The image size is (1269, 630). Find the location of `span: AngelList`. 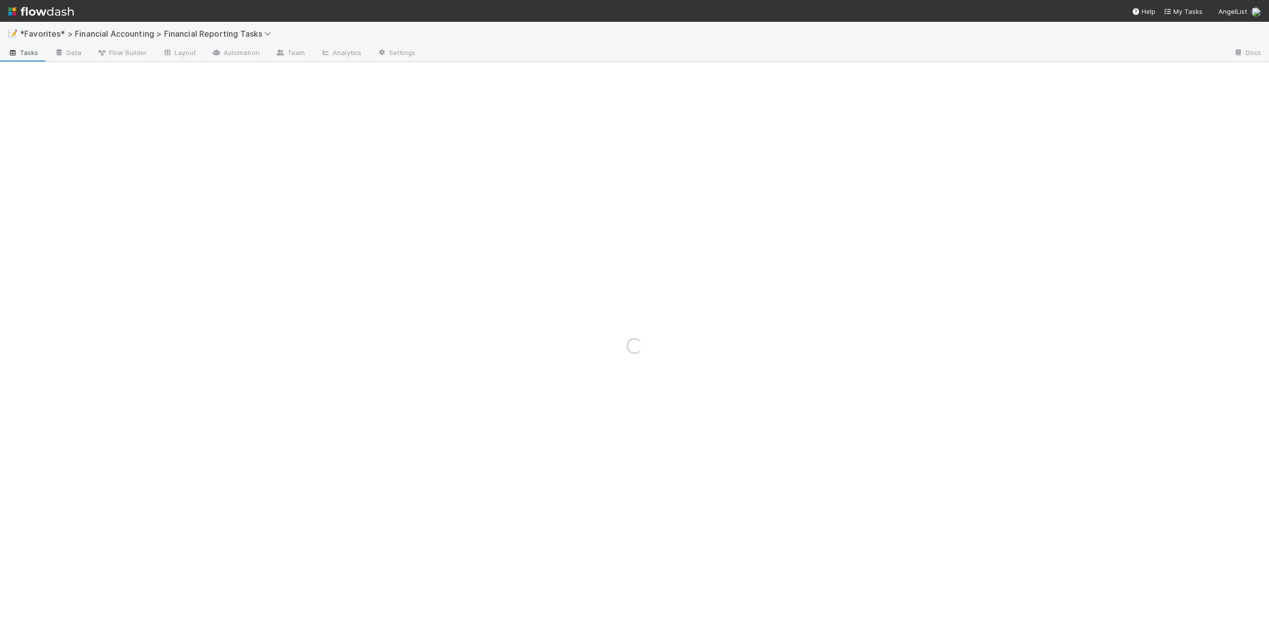

span: AngelList is located at coordinates (1233, 11).